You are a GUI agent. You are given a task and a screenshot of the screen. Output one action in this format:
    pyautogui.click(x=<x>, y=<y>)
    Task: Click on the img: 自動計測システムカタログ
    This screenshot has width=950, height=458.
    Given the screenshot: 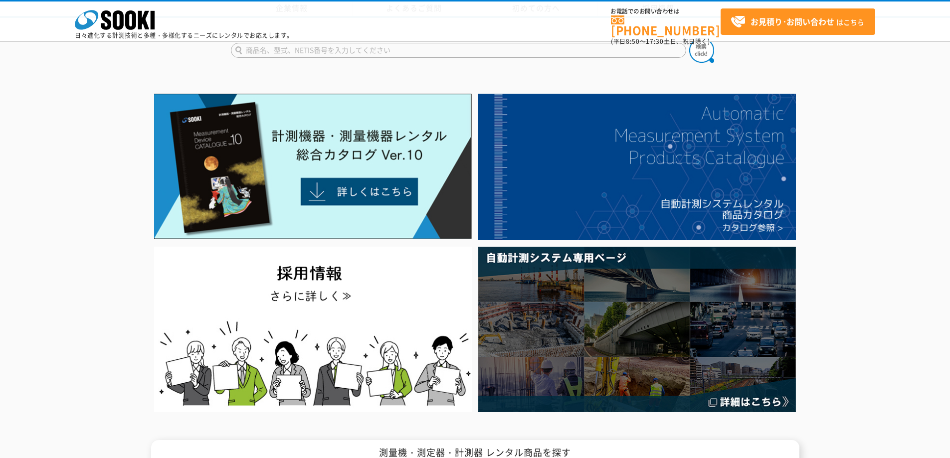 What is the action you would take?
    pyautogui.click(x=637, y=167)
    